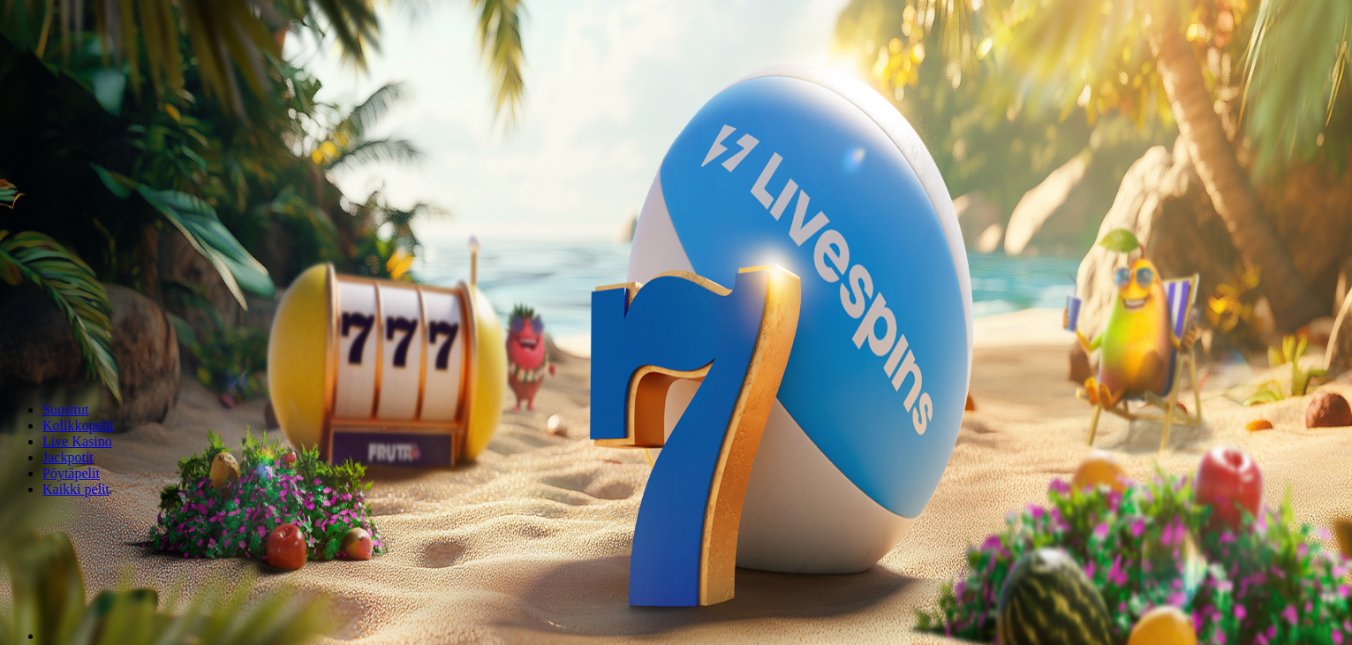  What do you see at coordinates (78, 425) in the screenshot?
I see `span: Kolikkopelit` at bounding box center [78, 425].